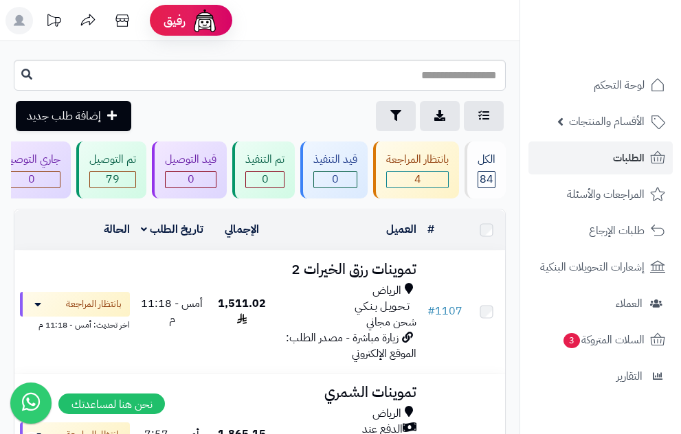  What do you see at coordinates (601, 267) in the screenshot?
I see `a: إشعارات التحويلات البنكية` at bounding box center [601, 267].